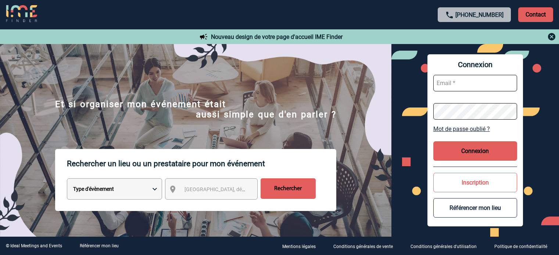 The width and height of the screenshot is (559, 255). Describe the element at coordinates (475, 83) in the screenshot. I see `input: Email *` at that location.